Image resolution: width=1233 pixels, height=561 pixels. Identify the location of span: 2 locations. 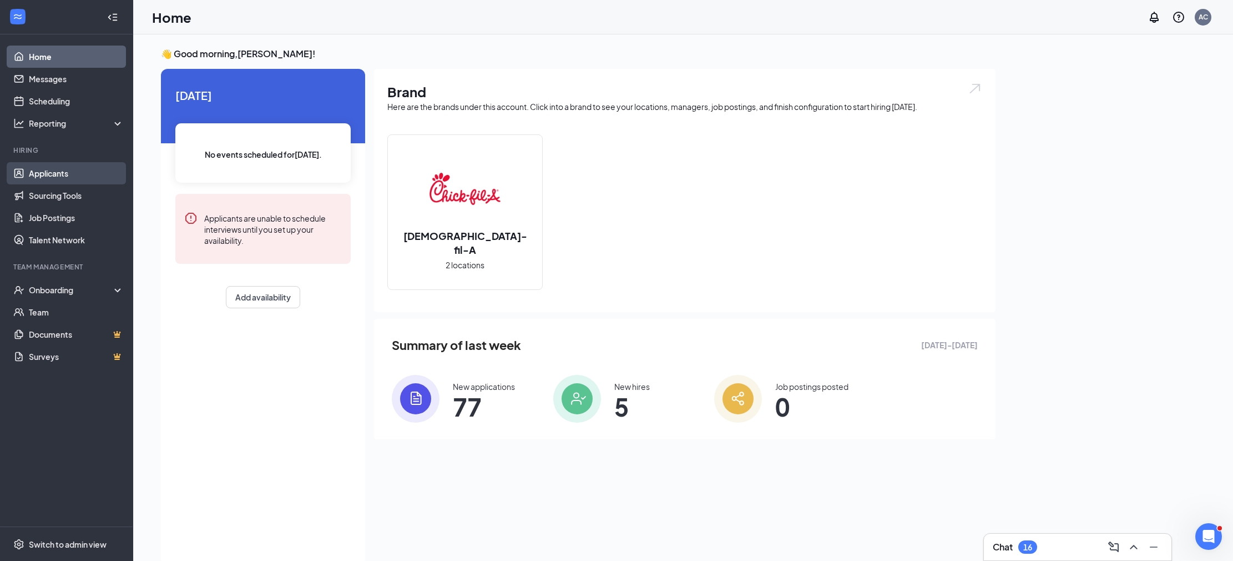
(465, 265).